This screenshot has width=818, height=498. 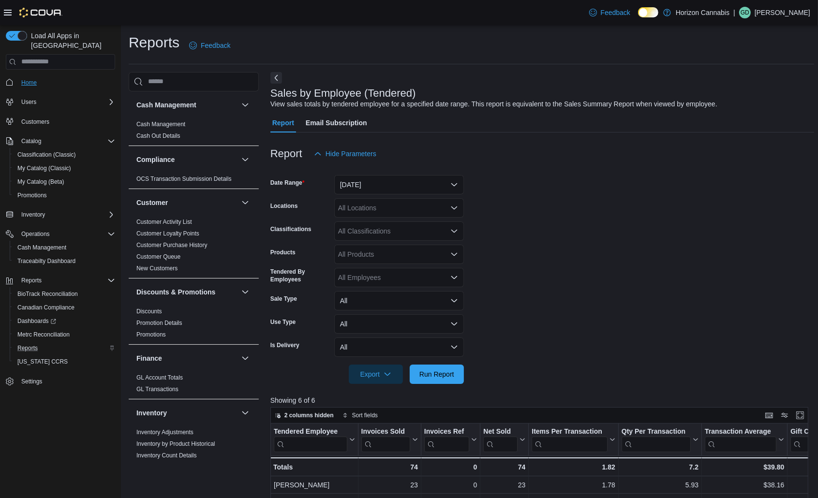 I want to click on span: Home, so click(x=29, y=83).